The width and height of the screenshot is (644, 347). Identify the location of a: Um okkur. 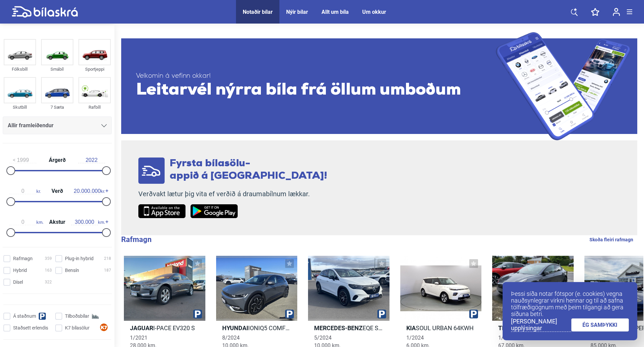
(374, 12).